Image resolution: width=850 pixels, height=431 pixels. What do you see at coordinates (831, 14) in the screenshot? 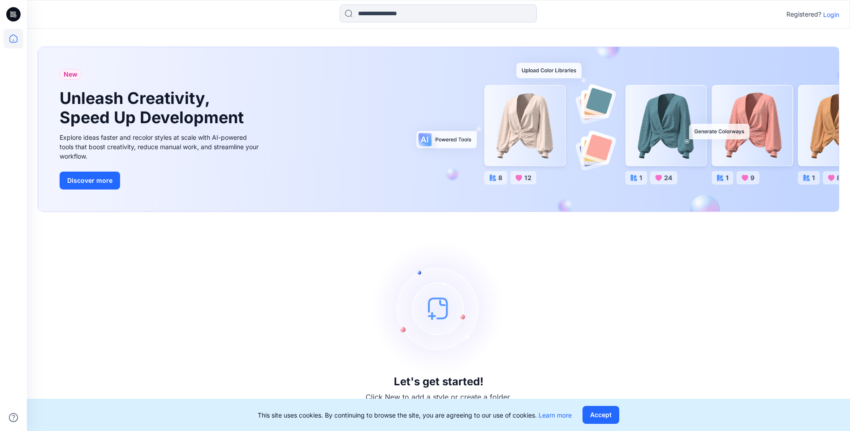
I see `p: Login` at bounding box center [831, 14].